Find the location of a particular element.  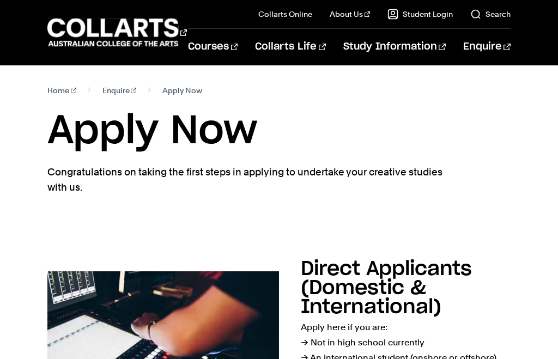

a: About Us is located at coordinates (350, 14).